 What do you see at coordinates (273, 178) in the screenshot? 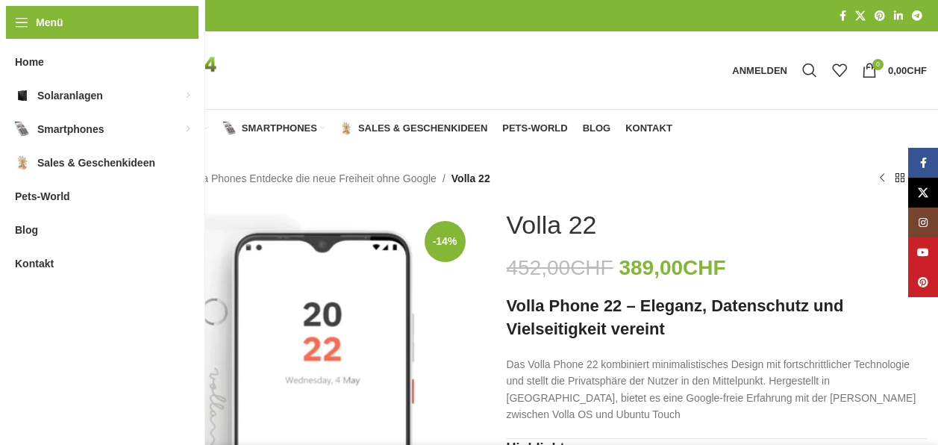
I see `nav: Breadcrumb` at bounding box center [273, 178].